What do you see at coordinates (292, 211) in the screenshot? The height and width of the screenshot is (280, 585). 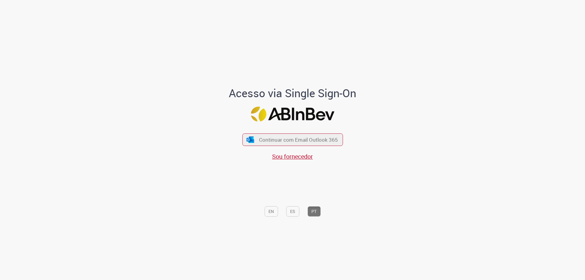 I see `button: ES` at bounding box center [292, 211].